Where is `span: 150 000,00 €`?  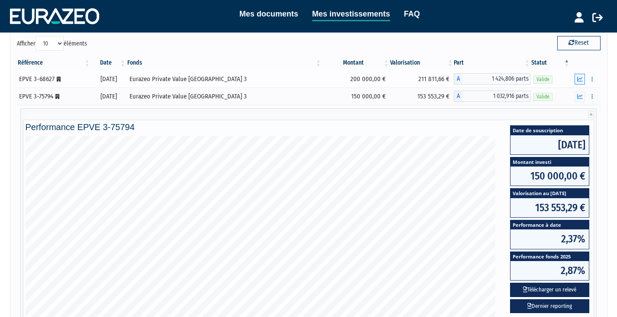
span: 150 000,00 € is located at coordinates (550, 176).